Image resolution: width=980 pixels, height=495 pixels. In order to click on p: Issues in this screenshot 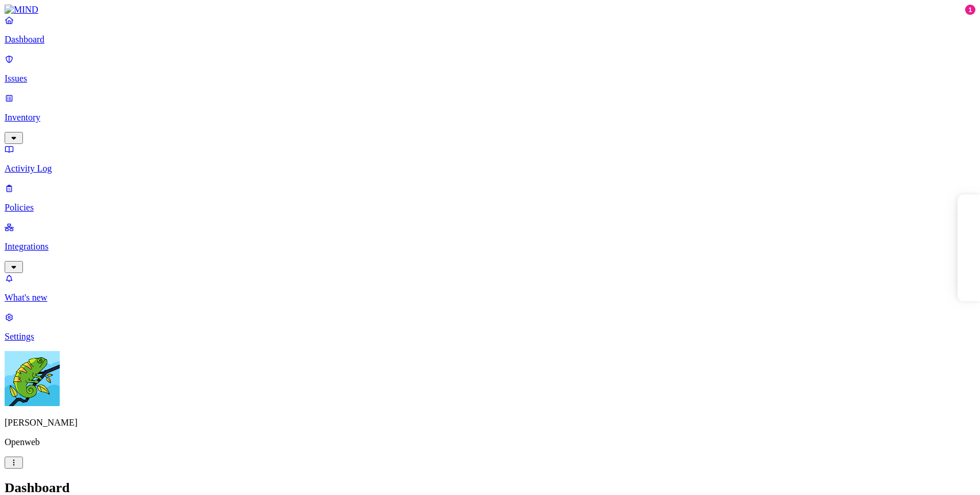, I will do `click(490, 79)`.